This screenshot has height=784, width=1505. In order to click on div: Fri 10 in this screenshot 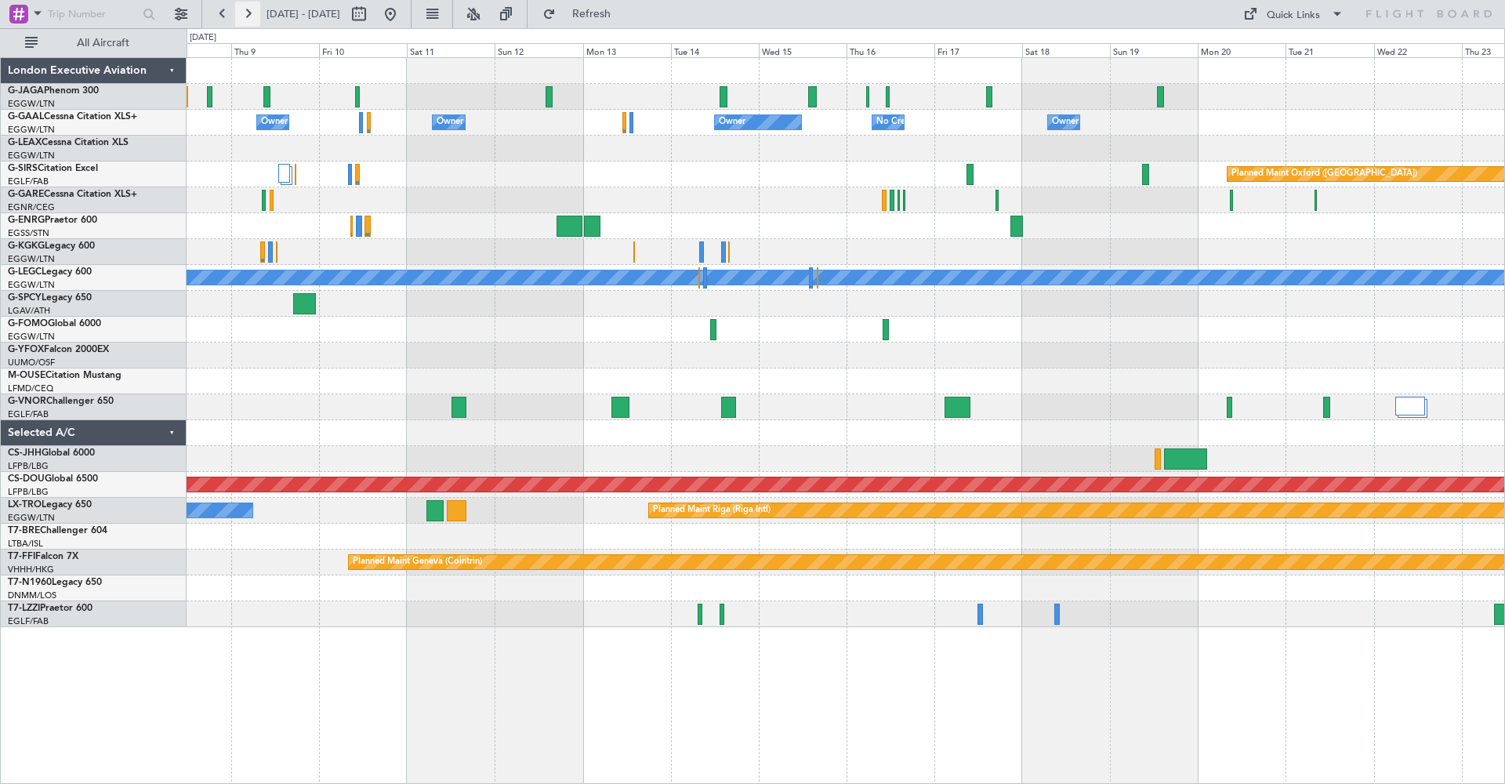, I will do `click(363, 50)`.